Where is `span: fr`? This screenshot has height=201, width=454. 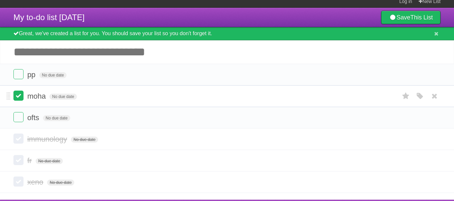 span: fr is located at coordinates (30, 161).